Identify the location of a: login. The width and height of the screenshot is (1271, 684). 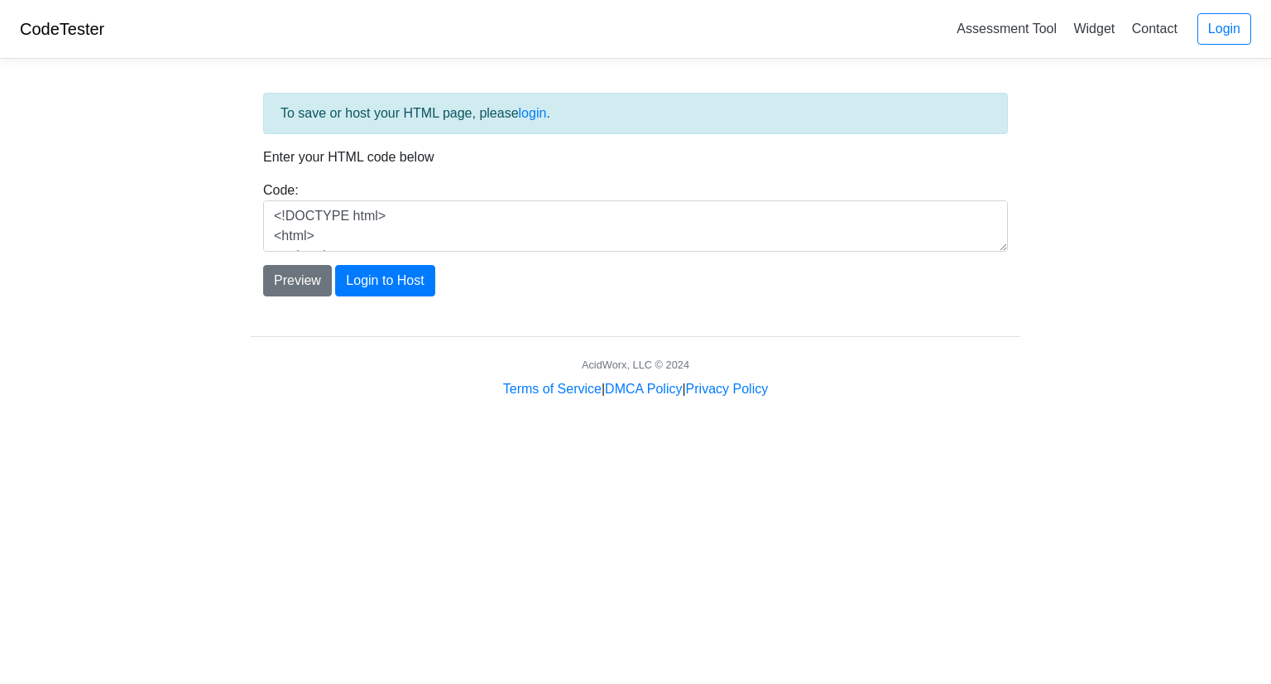
(533, 113).